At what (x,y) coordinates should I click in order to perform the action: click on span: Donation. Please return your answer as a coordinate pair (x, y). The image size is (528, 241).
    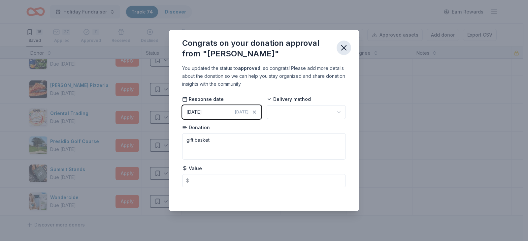
    Looking at the image, I should click on (196, 128).